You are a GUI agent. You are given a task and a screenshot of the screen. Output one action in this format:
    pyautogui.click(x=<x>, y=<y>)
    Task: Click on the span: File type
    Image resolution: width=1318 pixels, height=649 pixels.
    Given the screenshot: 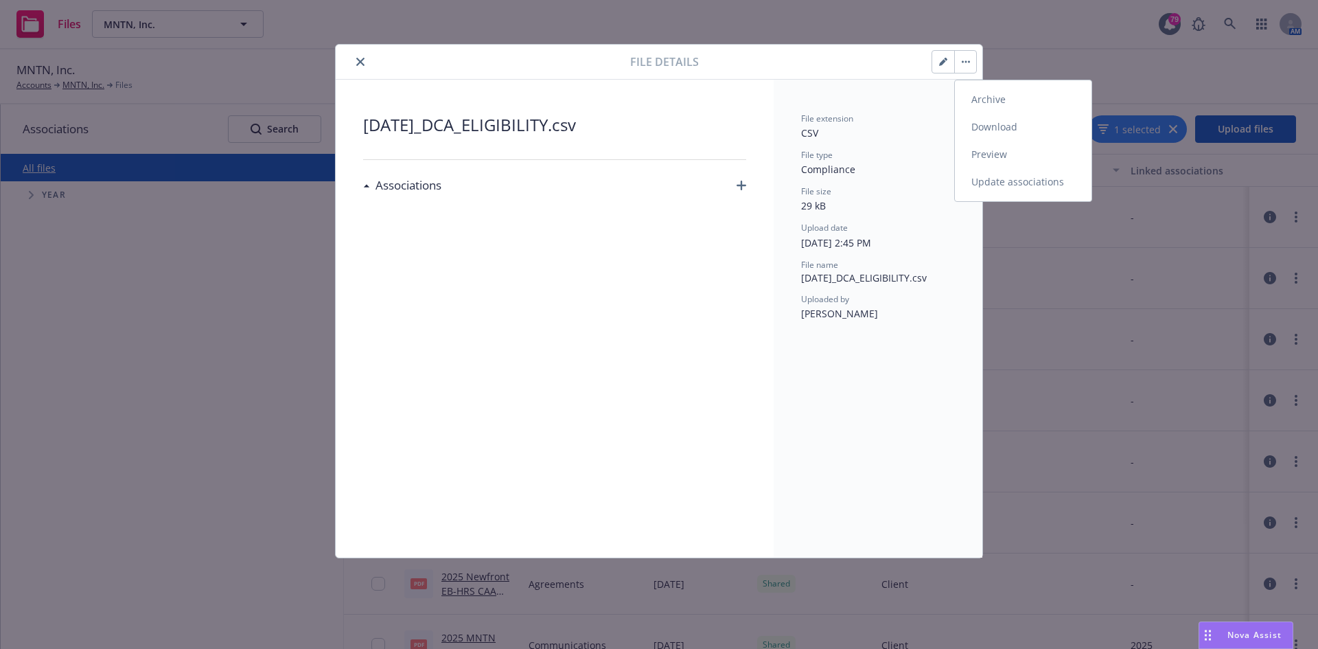 What is the action you would take?
    pyautogui.click(x=817, y=155)
    